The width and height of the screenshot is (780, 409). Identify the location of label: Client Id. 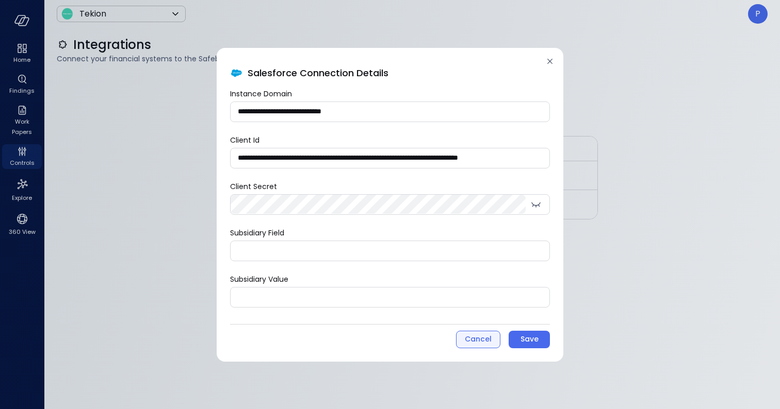
(390, 140).